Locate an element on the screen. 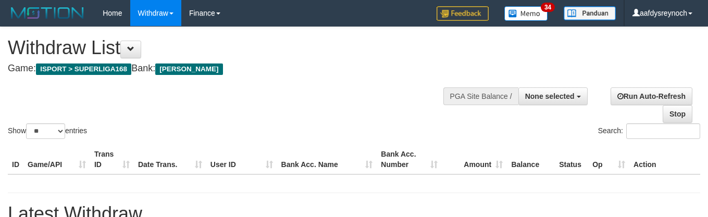 The height and width of the screenshot is (217, 708). th: ID is located at coordinates (16, 159).